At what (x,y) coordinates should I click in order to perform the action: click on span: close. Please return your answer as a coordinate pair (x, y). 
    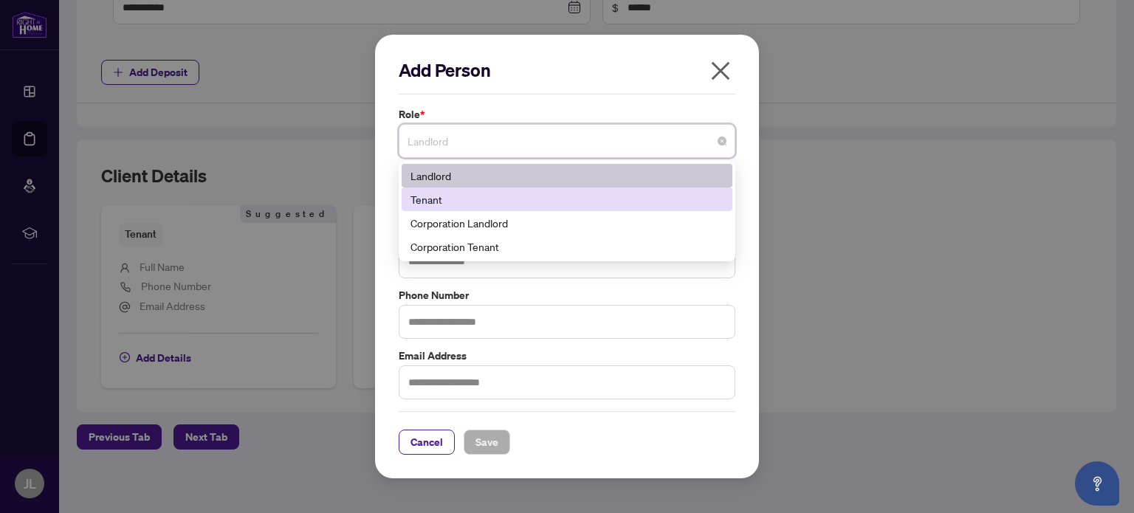
    Looking at the image, I should click on (720, 71).